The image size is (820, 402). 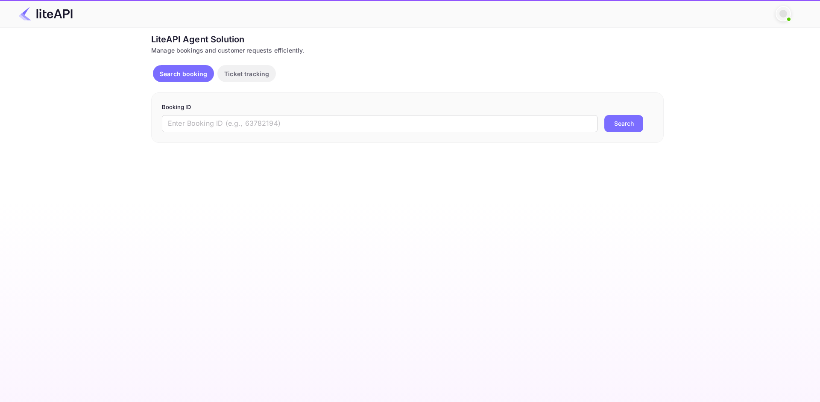 I want to click on p: Booking ID, so click(x=408, y=107).